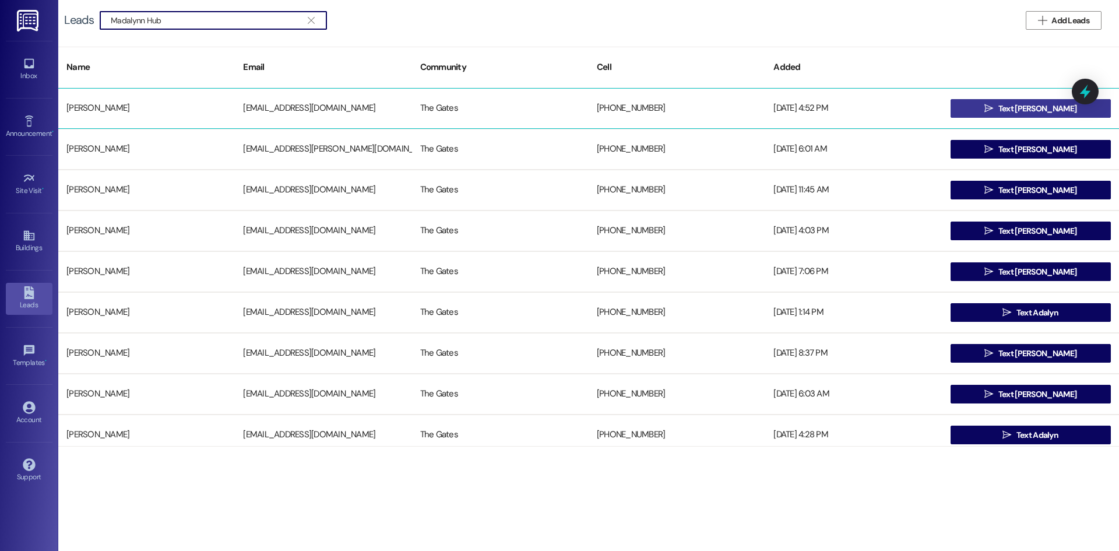  What do you see at coordinates (29, 69) in the screenshot?
I see `a: Inbox` at bounding box center [29, 69].